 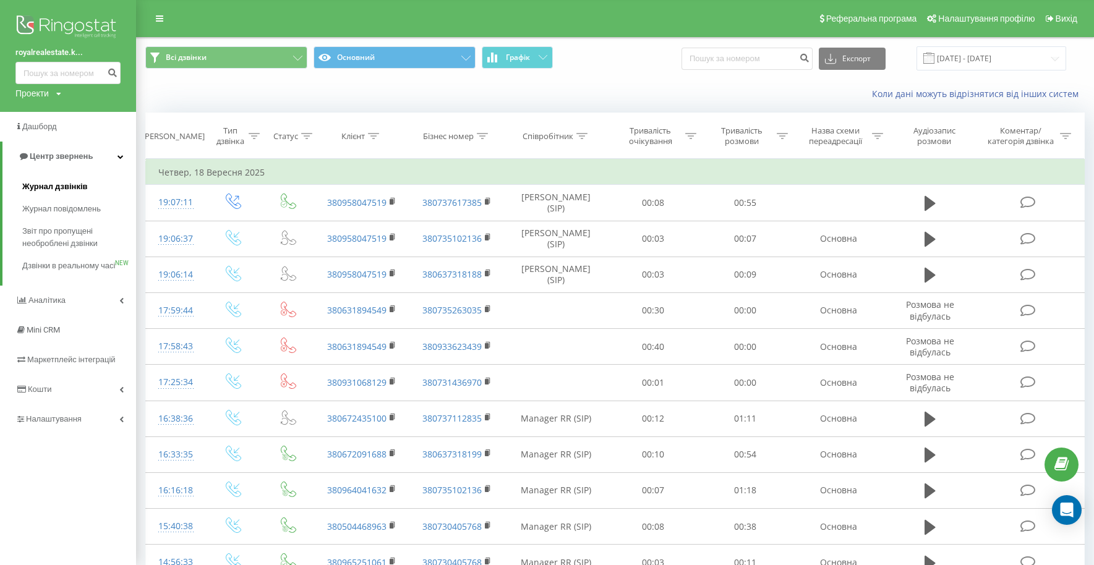 I want to click on span: Налаштування профілю, so click(x=986, y=19).